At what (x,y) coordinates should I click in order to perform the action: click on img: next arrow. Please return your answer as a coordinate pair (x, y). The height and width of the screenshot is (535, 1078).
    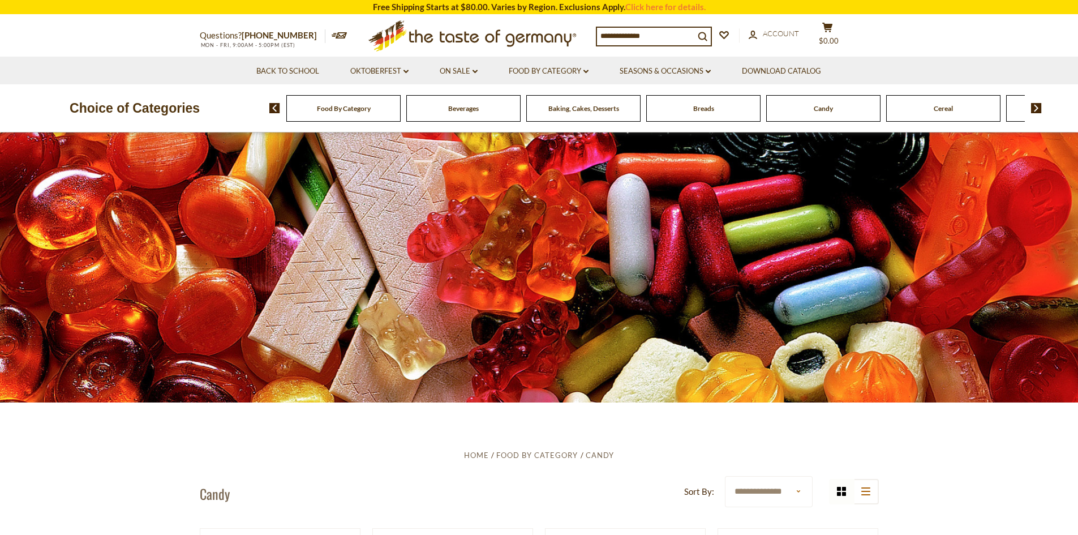
    Looking at the image, I should click on (1036, 108).